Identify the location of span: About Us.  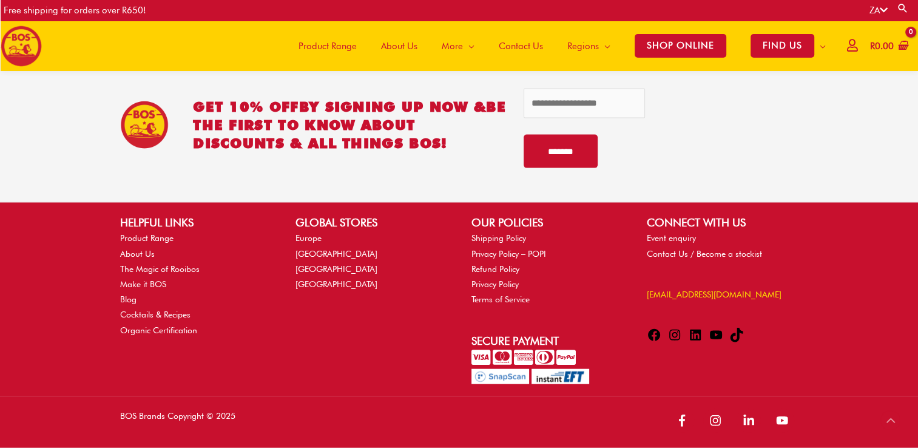
(399, 46).